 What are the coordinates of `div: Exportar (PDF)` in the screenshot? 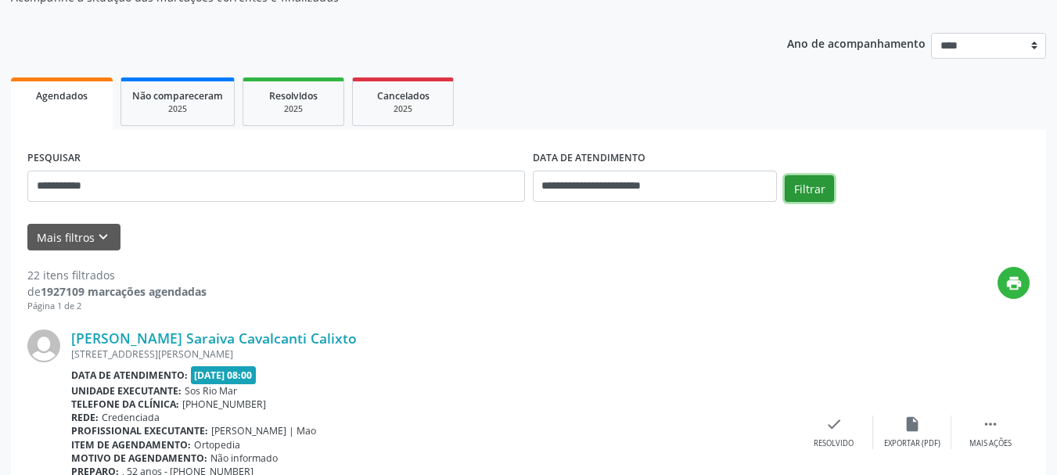 It's located at (912, 444).